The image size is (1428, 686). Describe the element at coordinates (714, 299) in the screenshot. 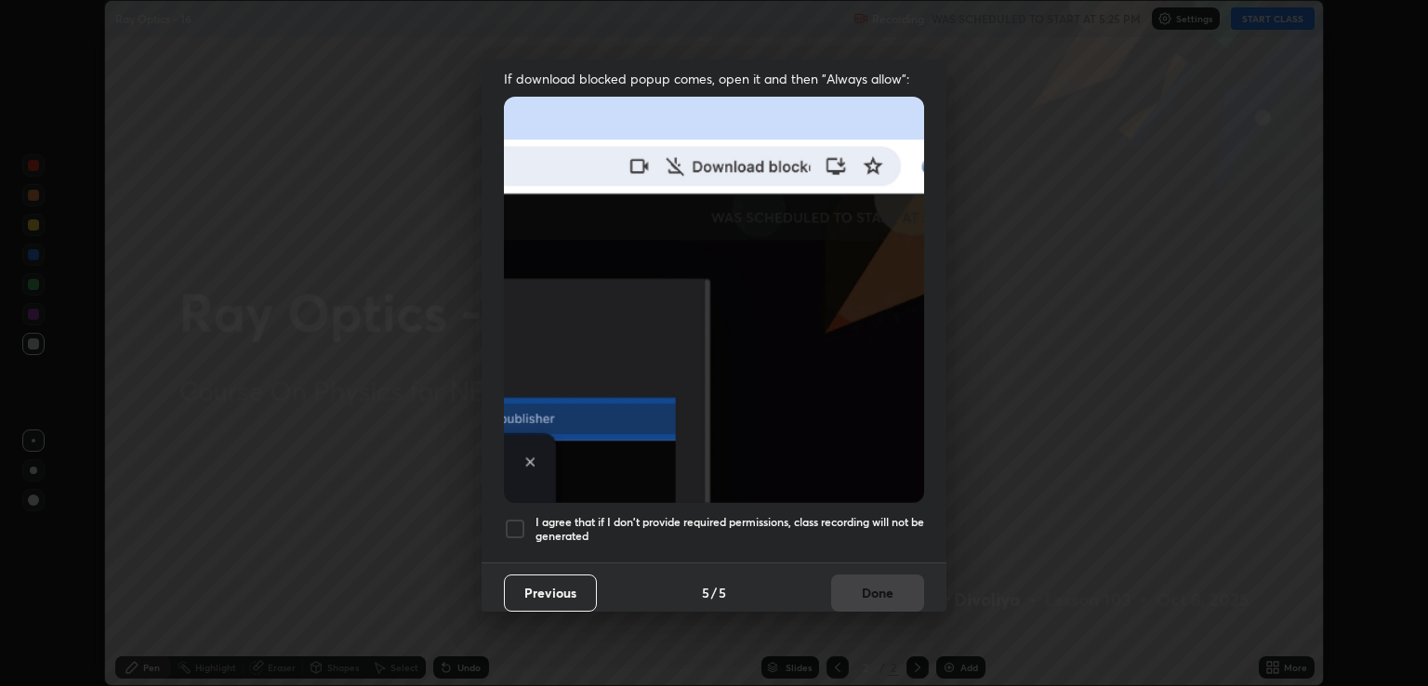

I see `img: downloads-permission-blocked.gif` at that location.